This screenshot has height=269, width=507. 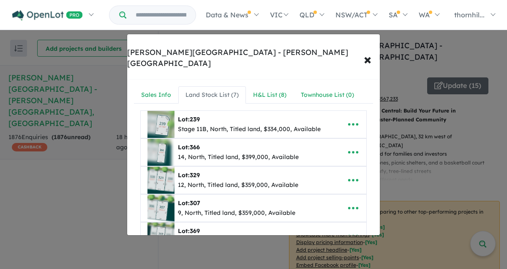 What do you see at coordinates (195, 147) in the screenshot?
I see `span: 366` at bounding box center [195, 147].